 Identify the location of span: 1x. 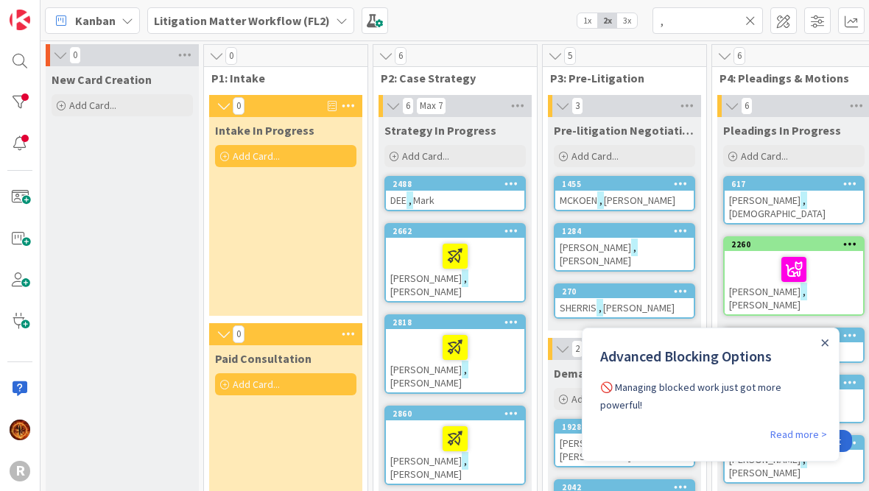
(587, 21).